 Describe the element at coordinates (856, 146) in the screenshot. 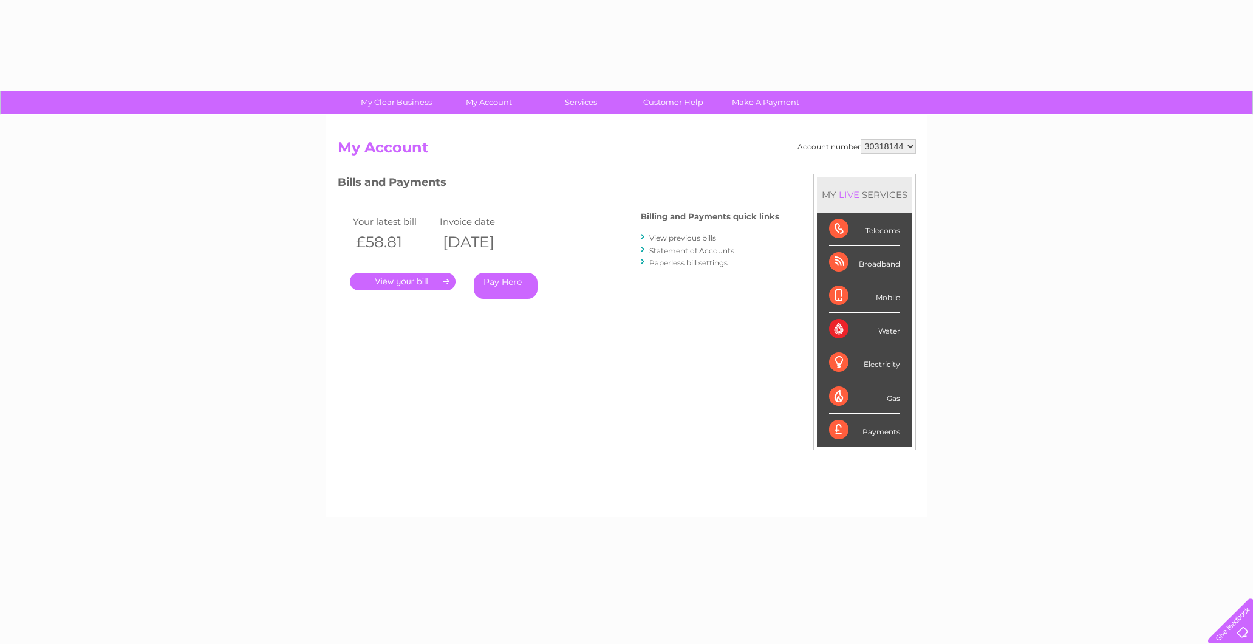

I see `div: Account number` at that location.